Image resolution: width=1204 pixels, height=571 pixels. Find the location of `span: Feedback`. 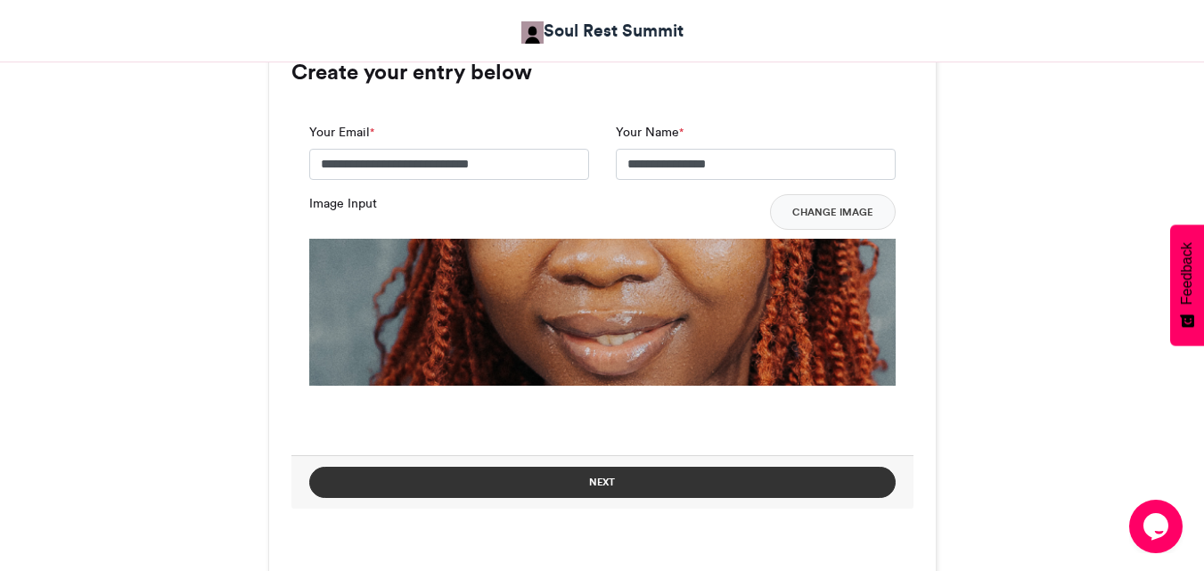

span: Feedback is located at coordinates (1187, 274).